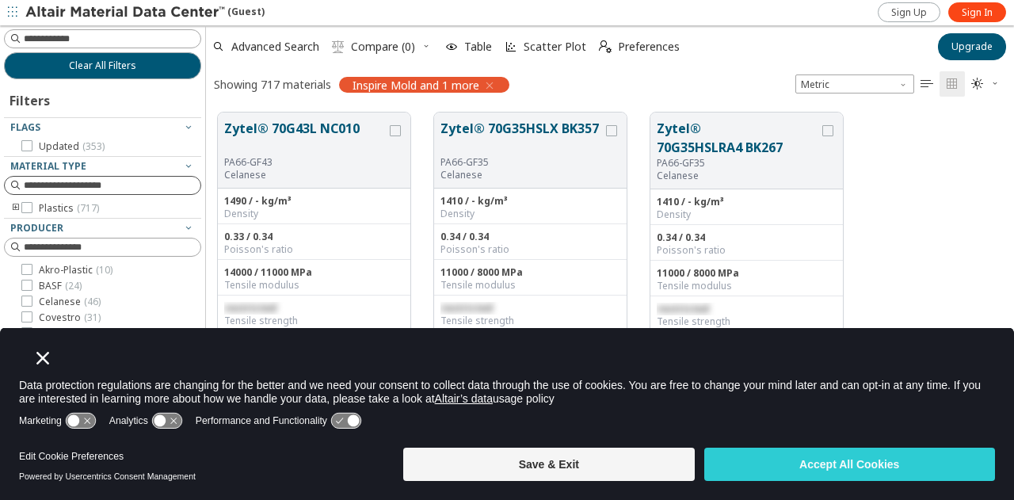 The height and width of the screenshot is (500, 1014). Describe the element at coordinates (610, 277) in the screenshot. I see `div: grid` at that location.